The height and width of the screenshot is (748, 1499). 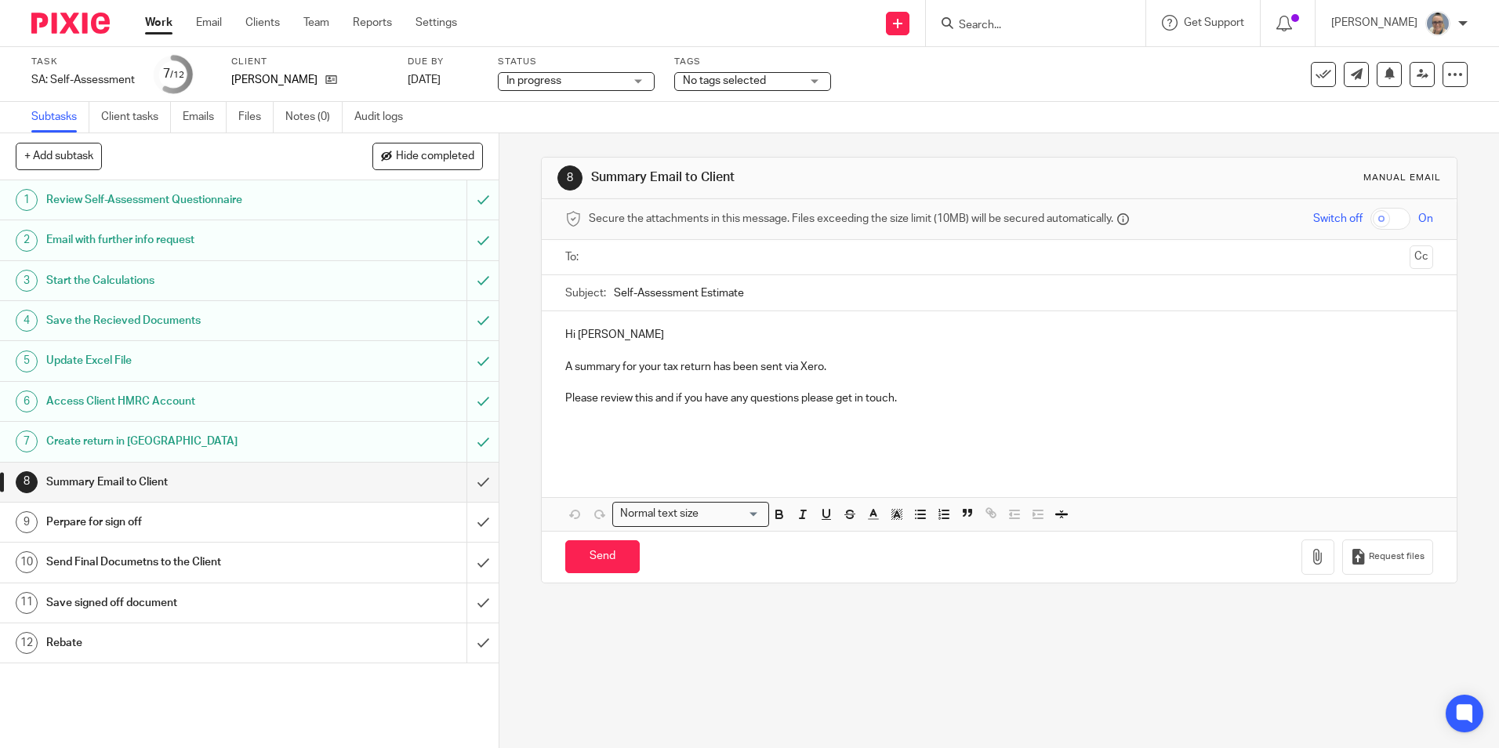 What do you see at coordinates (177, 74) in the screenshot?
I see `small: /12` at bounding box center [177, 74].